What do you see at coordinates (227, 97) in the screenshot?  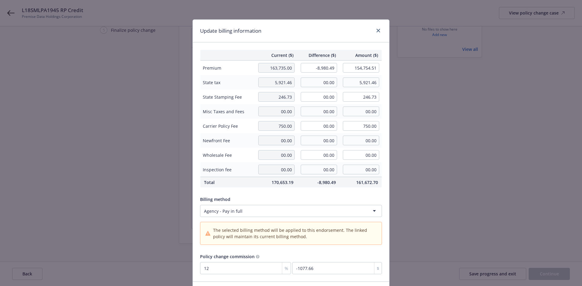 I see `span: State Stamping Fee` at bounding box center [227, 97].